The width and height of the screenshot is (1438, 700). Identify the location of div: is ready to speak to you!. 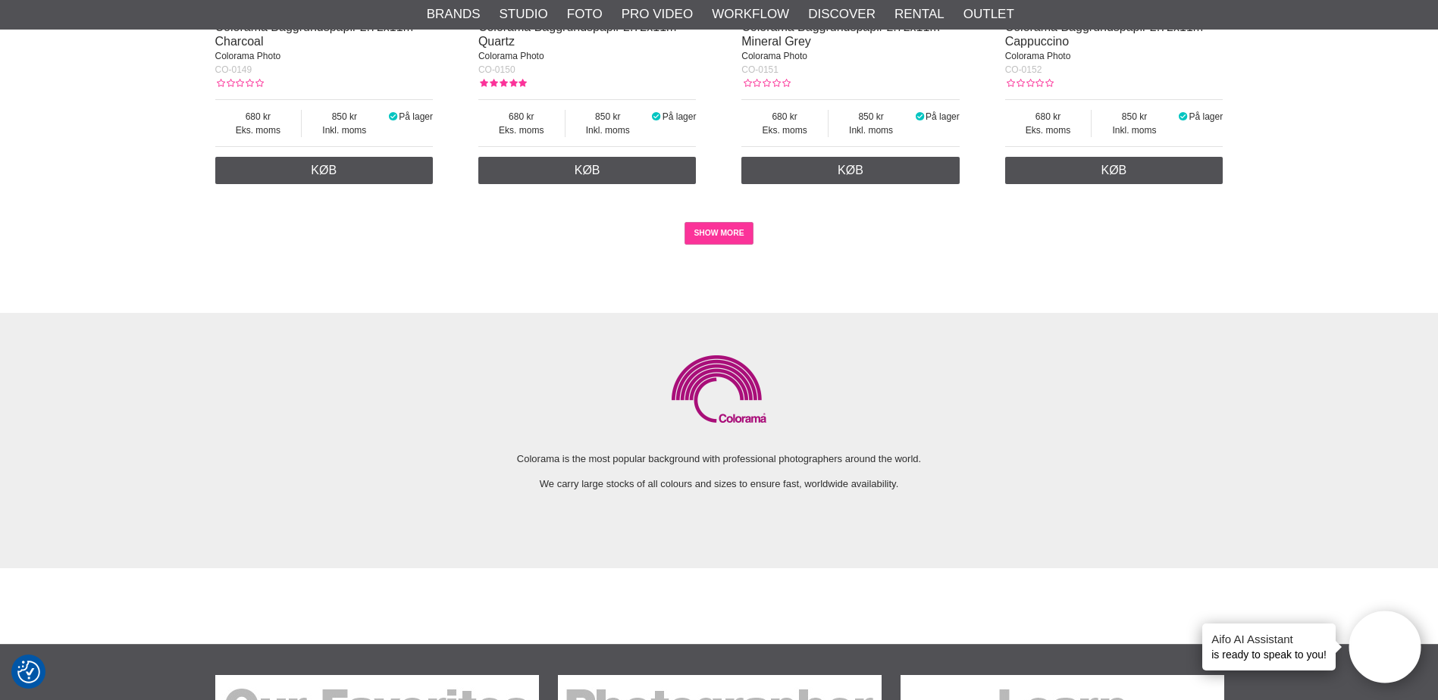
(1269, 647).